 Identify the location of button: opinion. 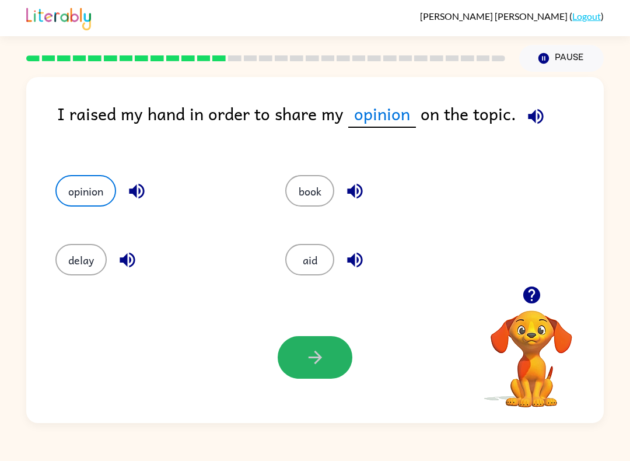
(86, 191).